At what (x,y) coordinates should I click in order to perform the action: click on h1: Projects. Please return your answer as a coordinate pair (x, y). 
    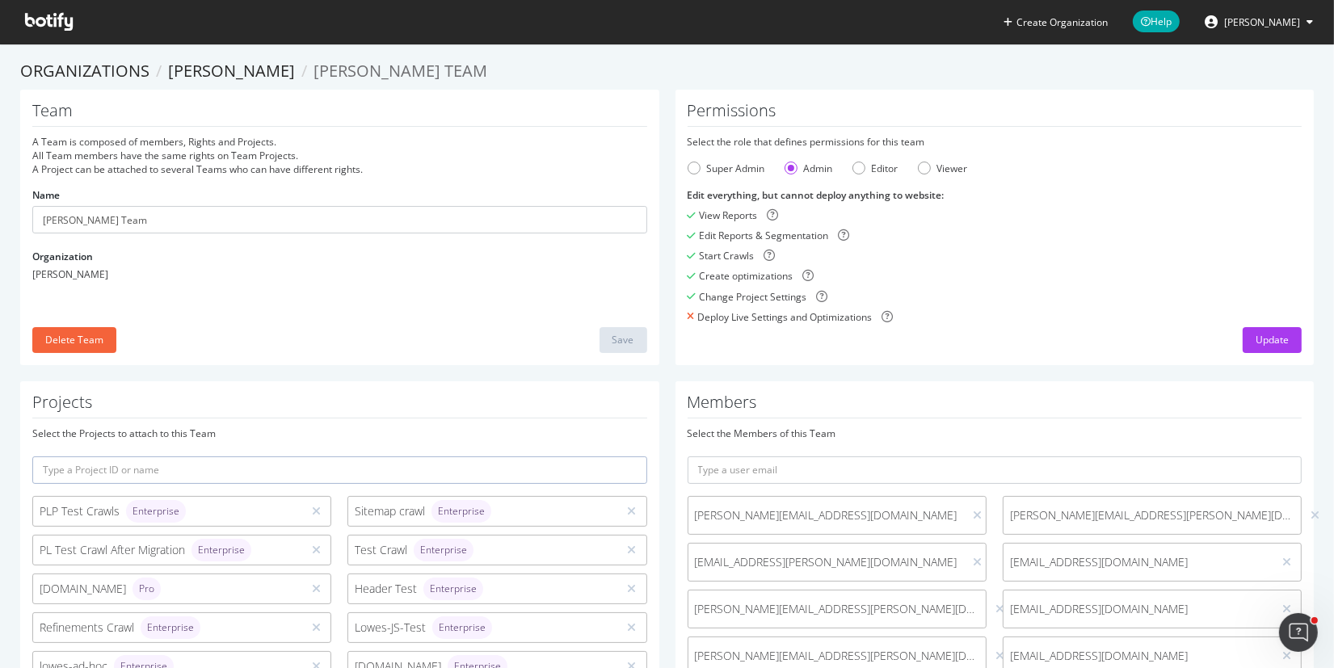
    Looking at the image, I should click on (339, 406).